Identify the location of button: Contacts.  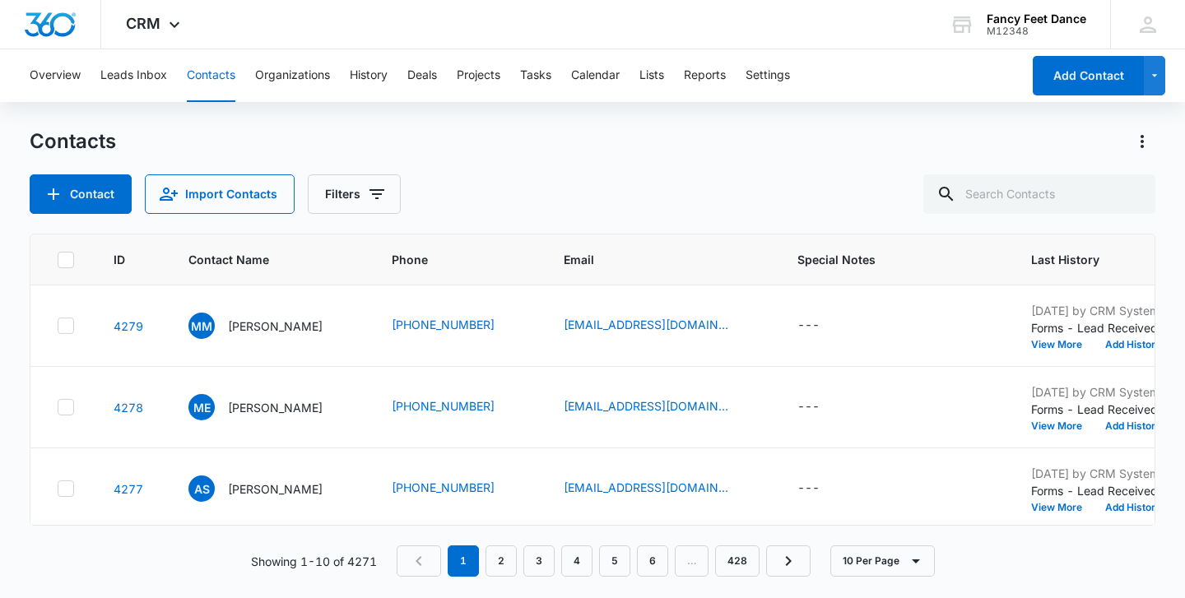
(211, 76).